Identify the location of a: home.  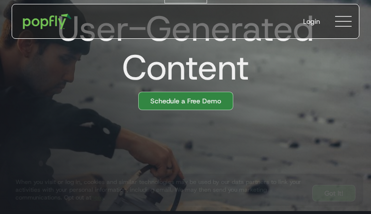
(47, 21).